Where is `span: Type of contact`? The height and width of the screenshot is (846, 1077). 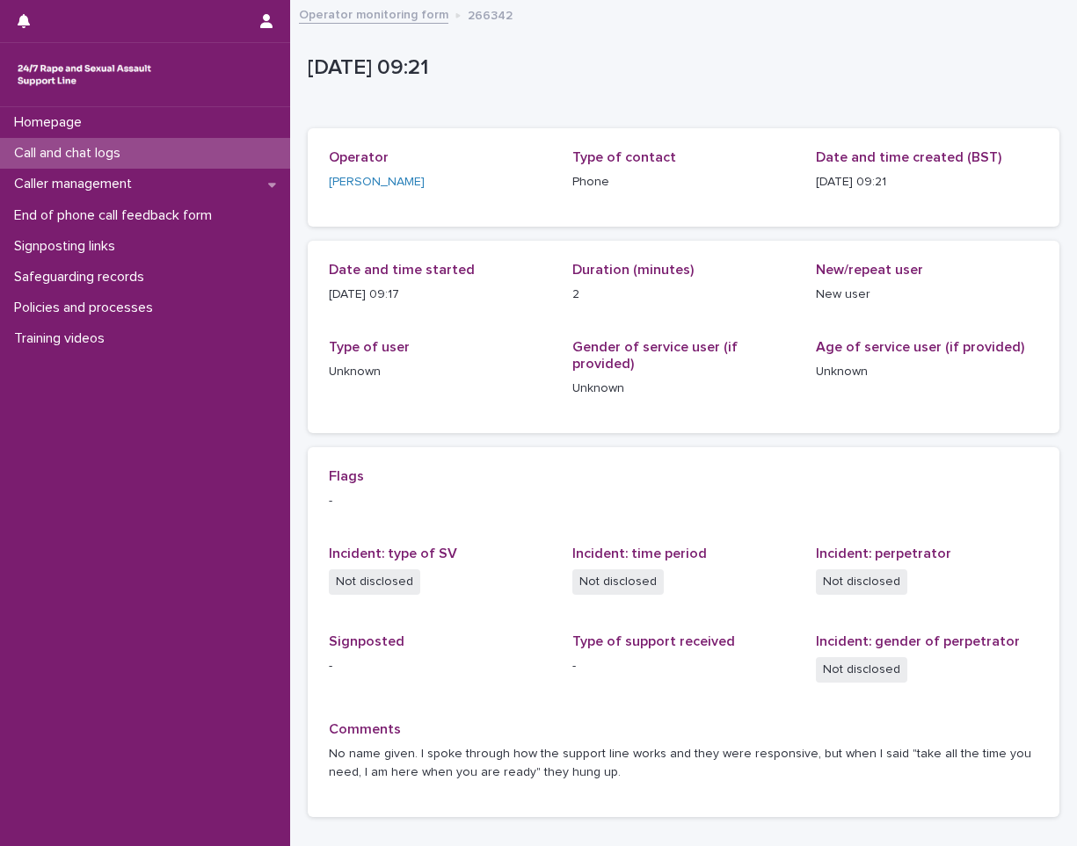 span: Type of contact is located at coordinates (624, 157).